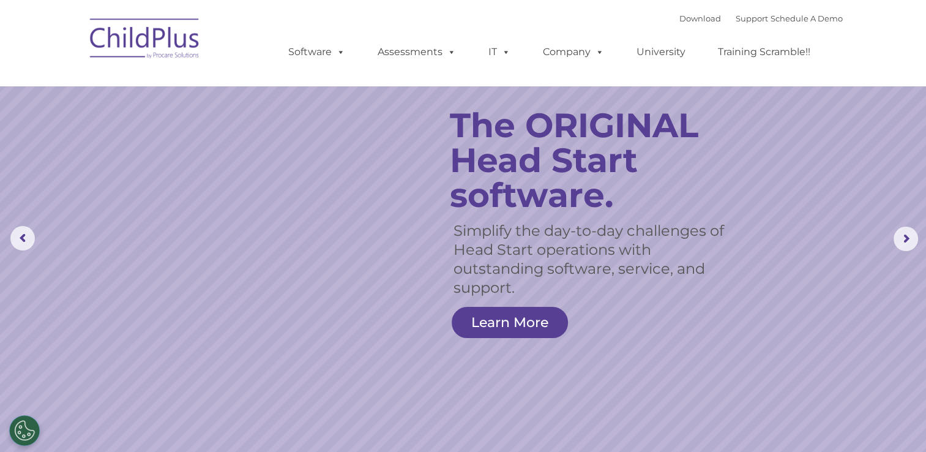  What do you see at coordinates (751, 18) in the screenshot?
I see `a: Support` at bounding box center [751, 18].